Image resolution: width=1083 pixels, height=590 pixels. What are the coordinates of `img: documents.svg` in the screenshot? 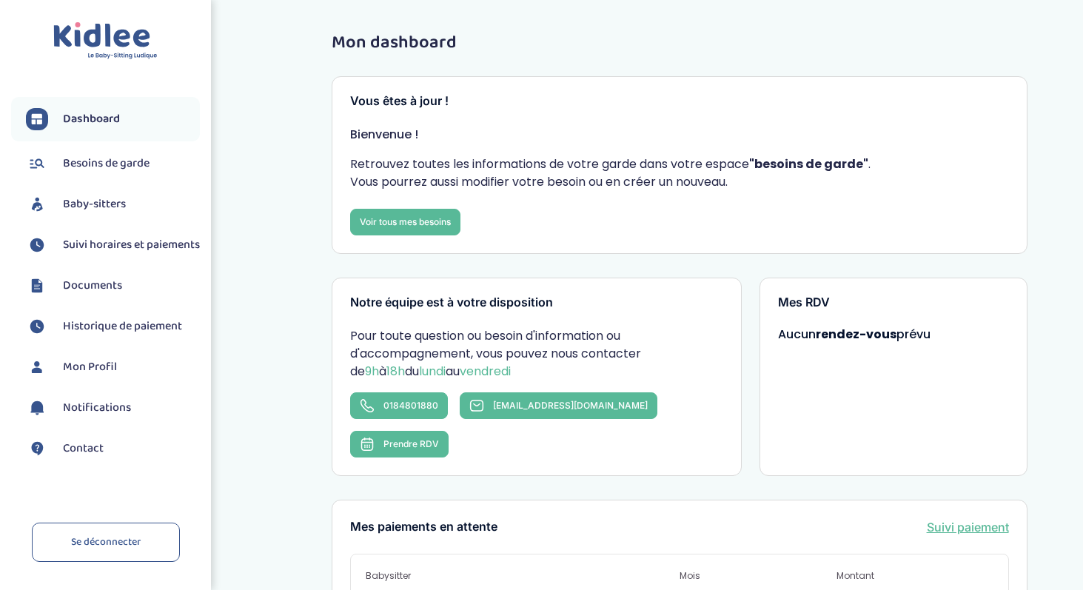 It's located at (37, 286).